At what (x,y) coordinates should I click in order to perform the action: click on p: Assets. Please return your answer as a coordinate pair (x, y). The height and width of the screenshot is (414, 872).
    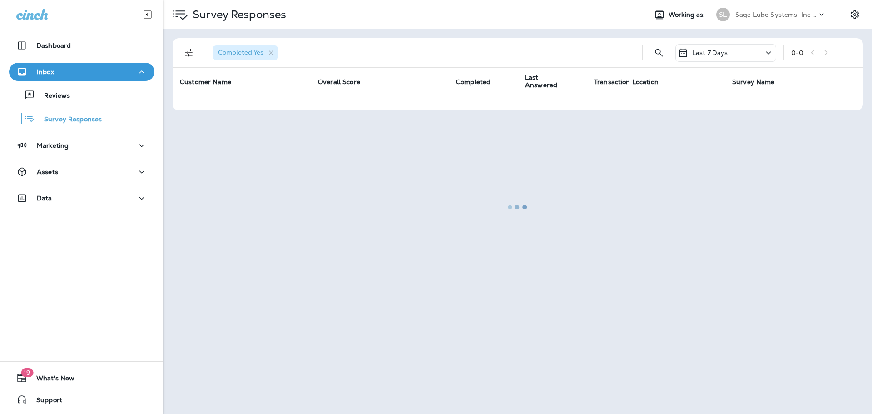
    Looking at the image, I should click on (47, 172).